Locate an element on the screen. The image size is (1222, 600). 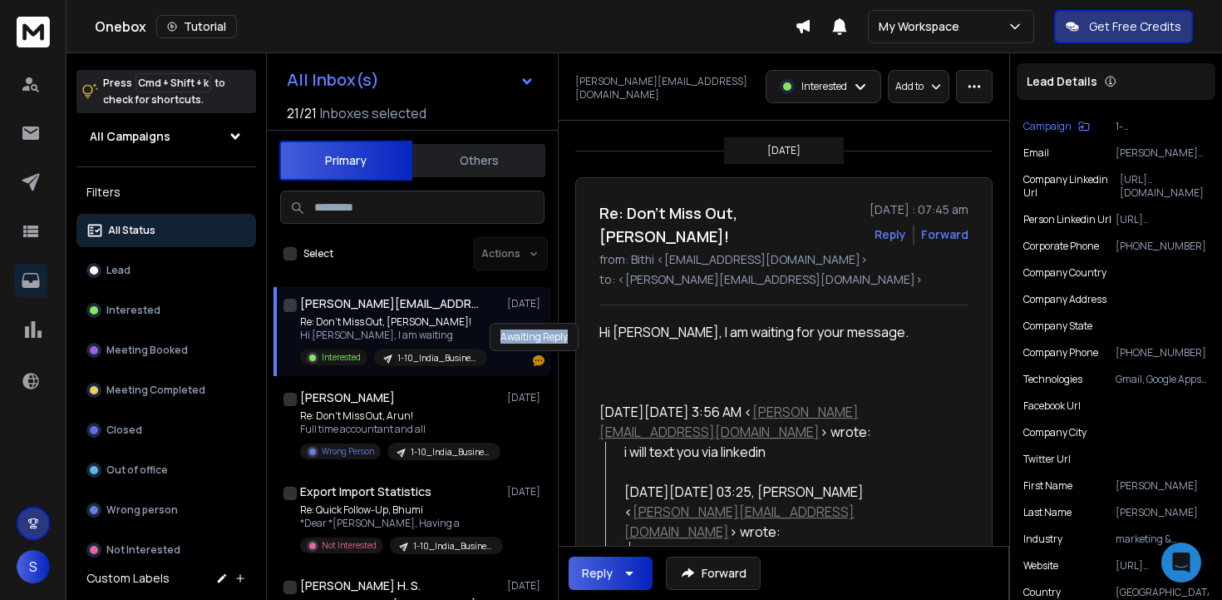
p: Company State is located at coordinates (1058, 326).